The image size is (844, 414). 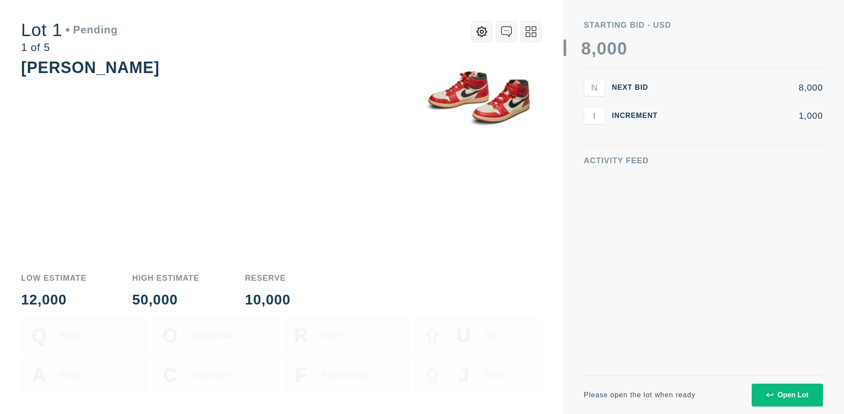 What do you see at coordinates (69, 47) in the screenshot?
I see `div: 1 of 5` at bounding box center [69, 47].